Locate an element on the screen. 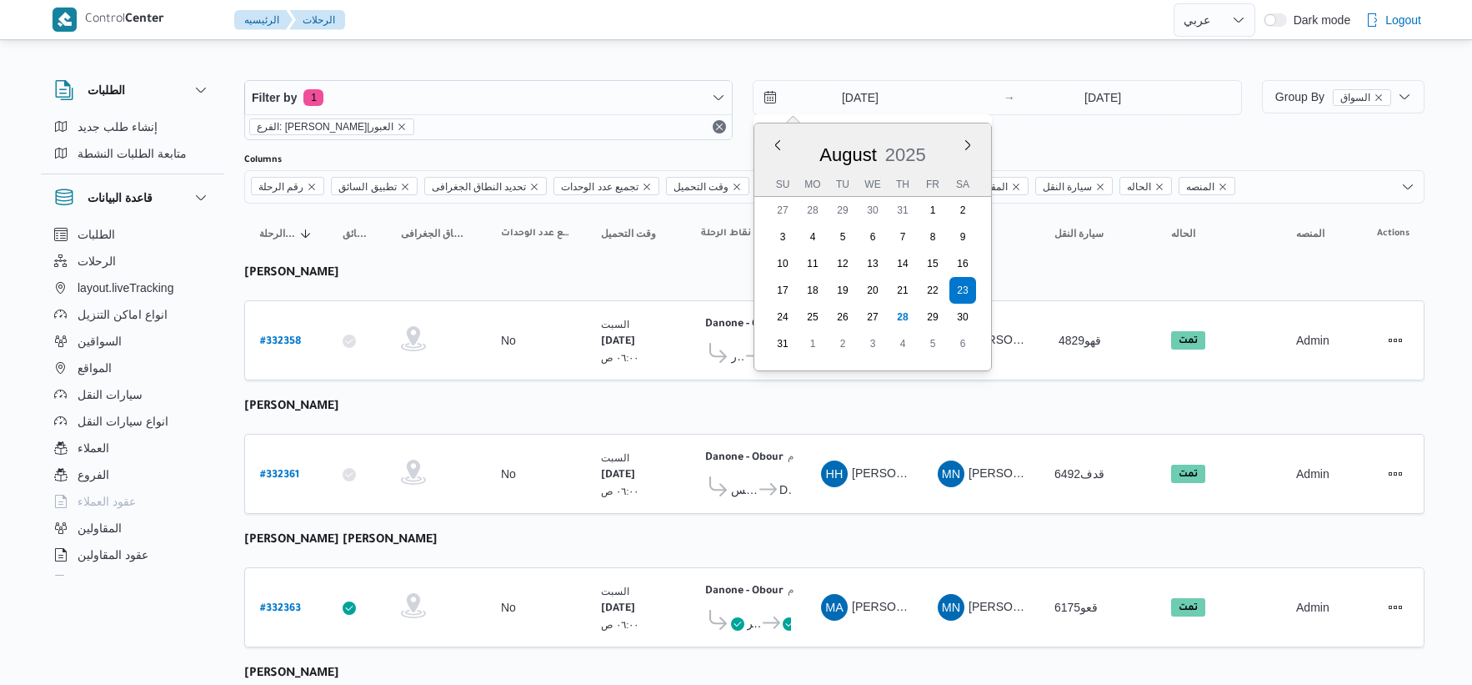 This screenshot has width=1472, height=685. div: day-25 is located at coordinates (813, 317).